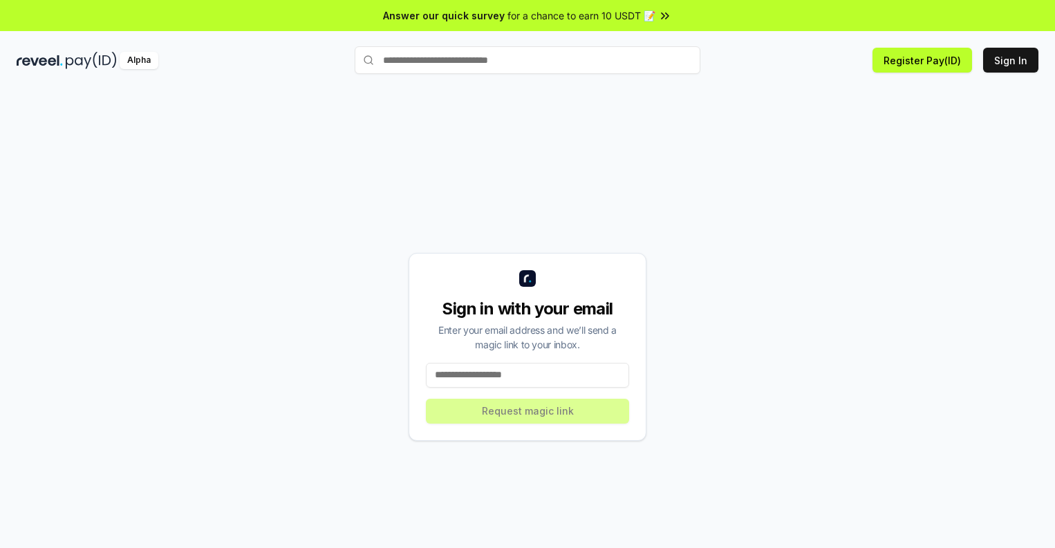 Image resolution: width=1055 pixels, height=548 pixels. Describe the element at coordinates (444, 15) in the screenshot. I see `span: Answer our quick survey` at that location.